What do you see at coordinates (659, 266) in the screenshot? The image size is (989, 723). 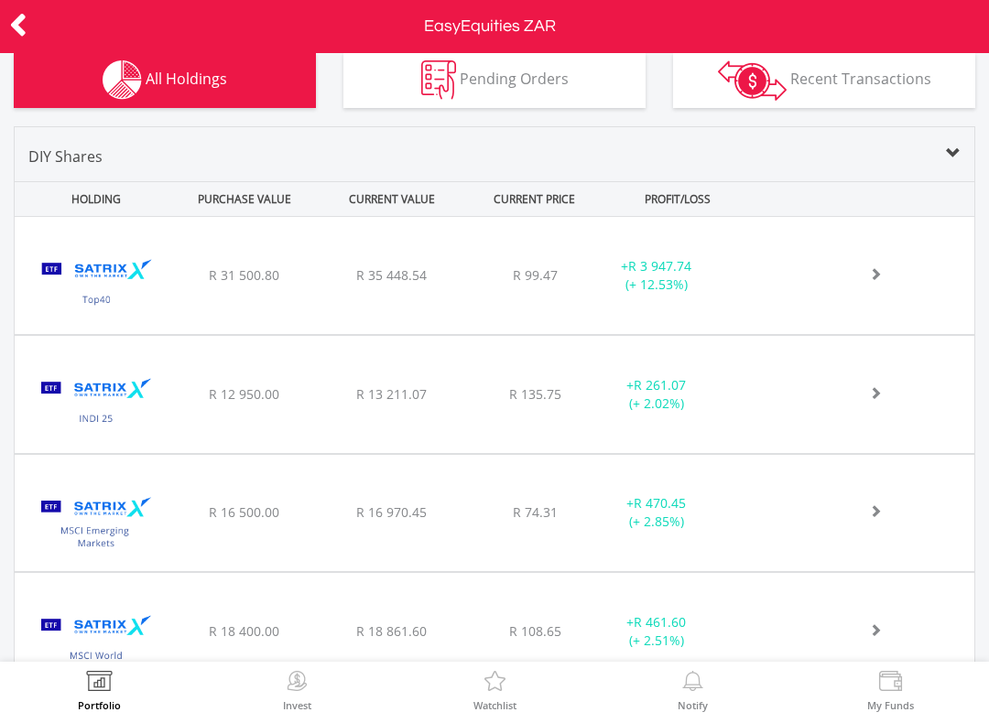 I see `span: R 3 947.74` at bounding box center [659, 266].